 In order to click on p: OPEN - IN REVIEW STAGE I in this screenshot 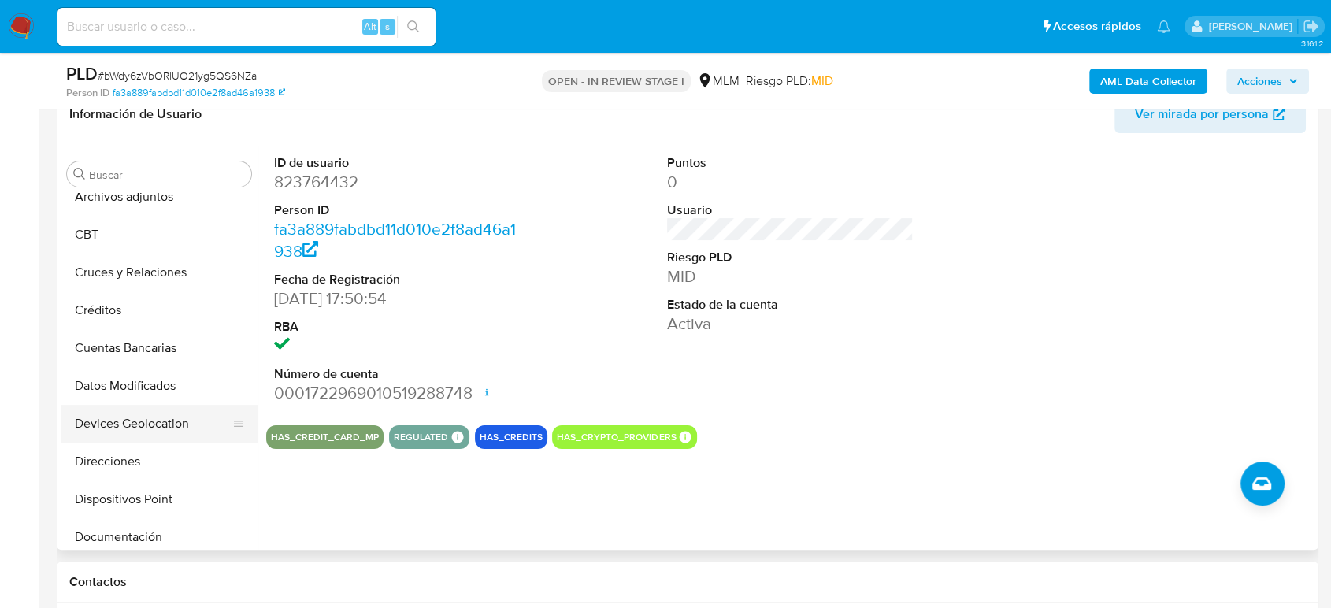, I will do `click(616, 81)`.